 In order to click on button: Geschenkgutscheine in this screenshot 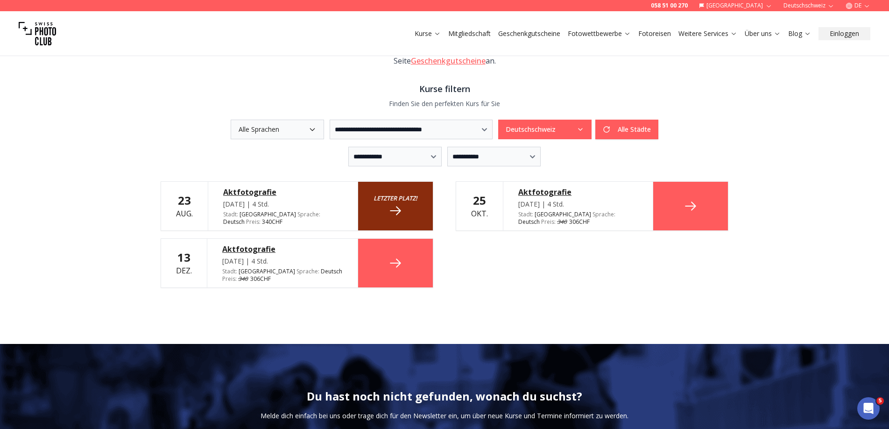, I will do `click(529, 34)`.